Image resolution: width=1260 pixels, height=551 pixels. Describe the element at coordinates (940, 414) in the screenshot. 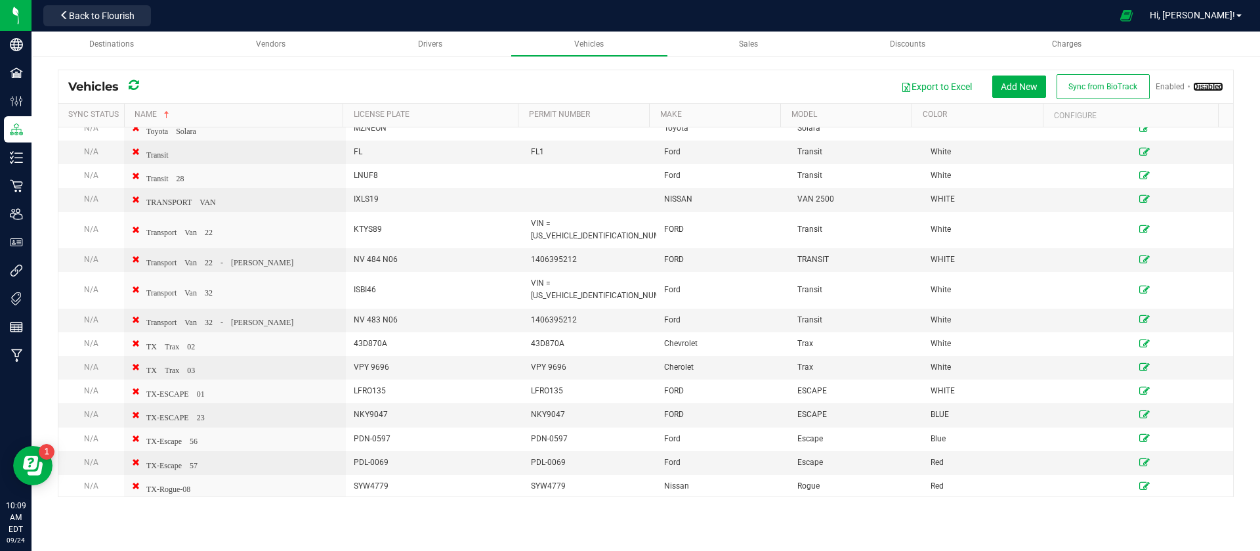

I see `span: BLUE` at that location.